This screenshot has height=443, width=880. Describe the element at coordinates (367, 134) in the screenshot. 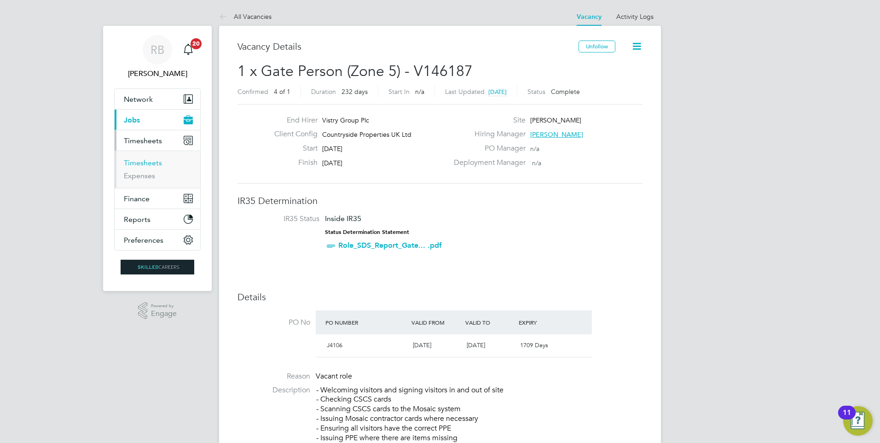

I see `span: Countryside Properties UK Ltd` at that location.